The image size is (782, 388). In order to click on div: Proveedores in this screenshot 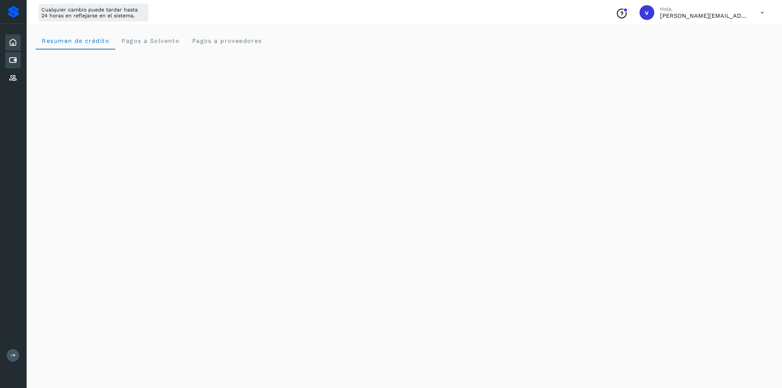, I will do `click(13, 78)`.